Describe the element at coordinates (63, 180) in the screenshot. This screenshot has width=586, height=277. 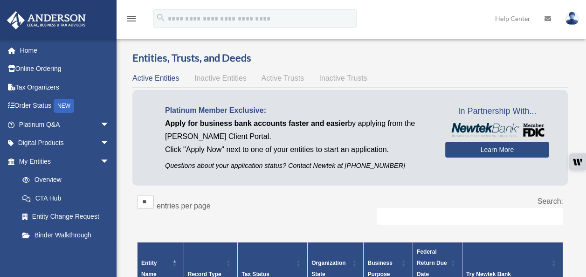
I see `a: Overview` at that location.